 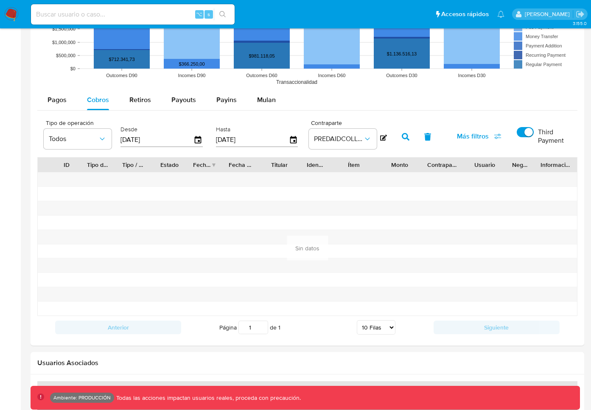 What do you see at coordinates (307, 363) in the screenshot?
I see `h2: Usuarios Asociados` at bounding box center [307, 363].